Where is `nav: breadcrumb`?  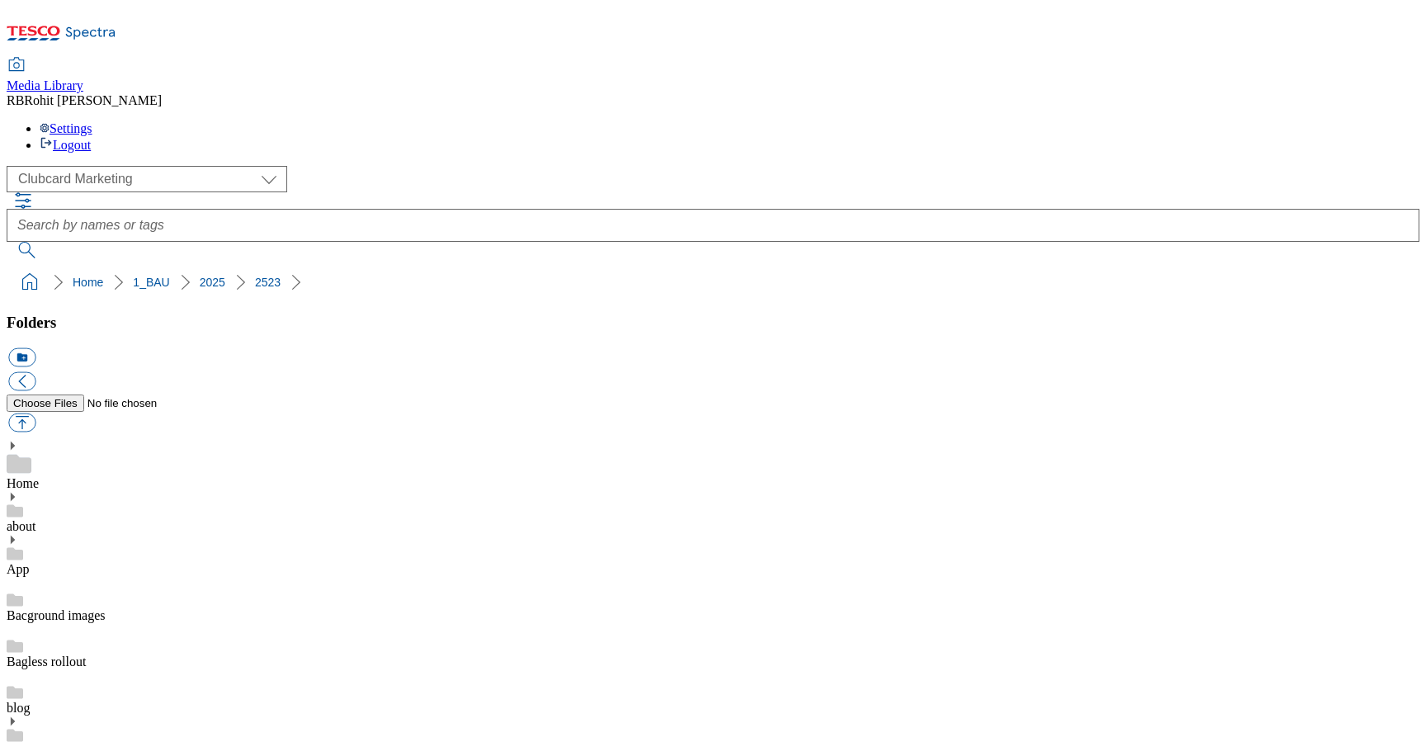 nav: breadcrumb is located at coordinates (713, 282).